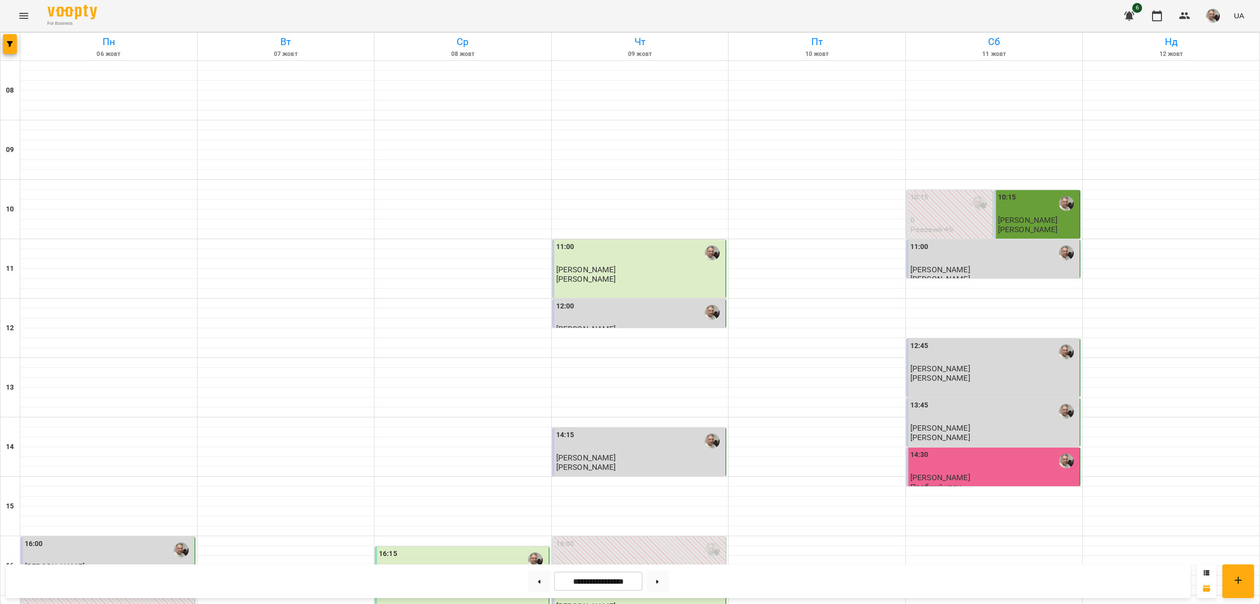  I want to click on label: 14:15, so click(565, 435).